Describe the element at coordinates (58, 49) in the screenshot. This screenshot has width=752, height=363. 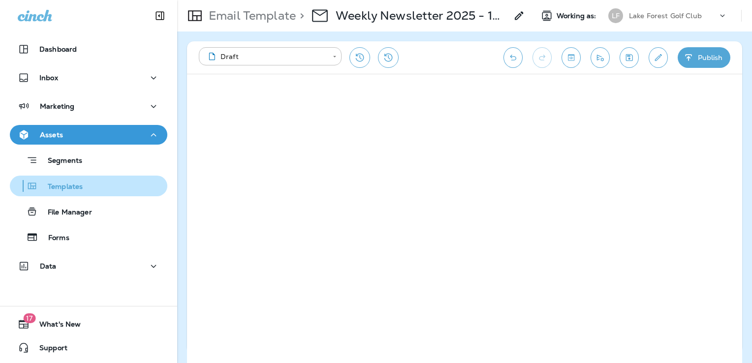
I see `p: Dashboard` at that location.